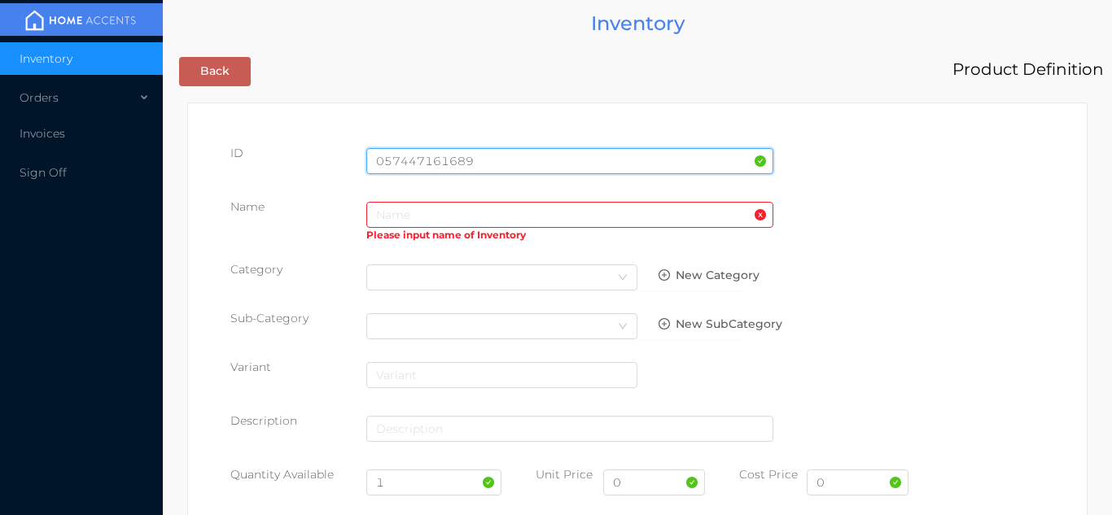  I want to click on div: Variant, so click(298, 367).